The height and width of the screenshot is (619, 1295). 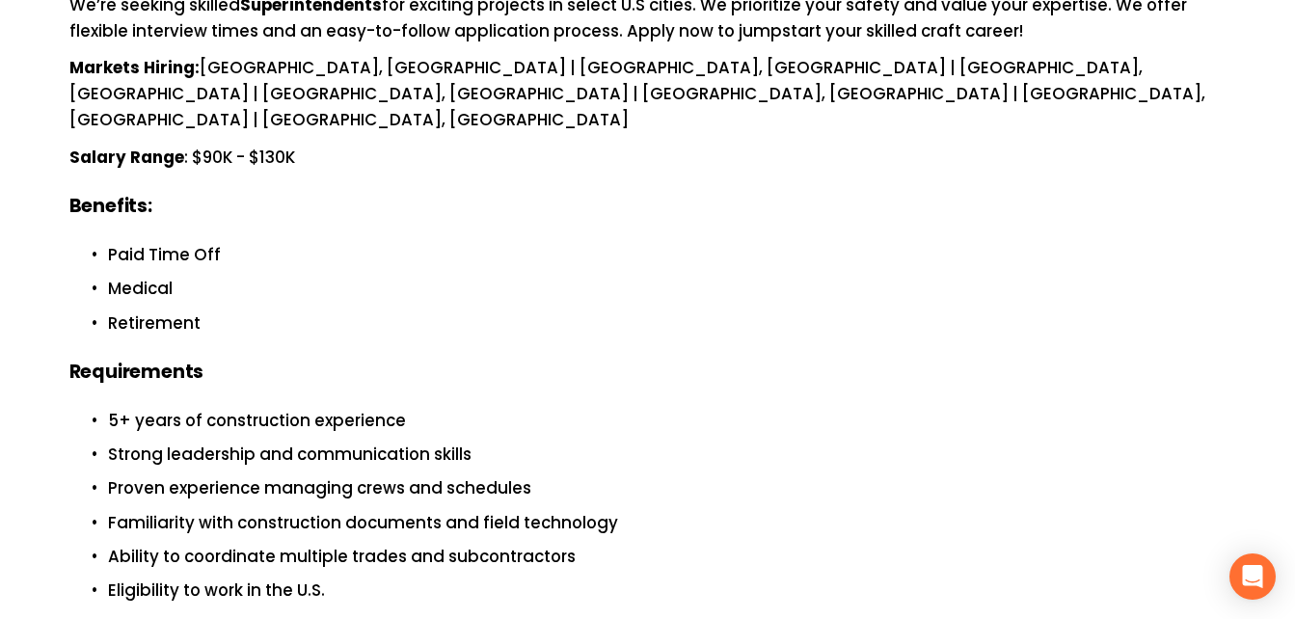 I want to click on strong: Markets Hiring:, so click(x=134, y=67).